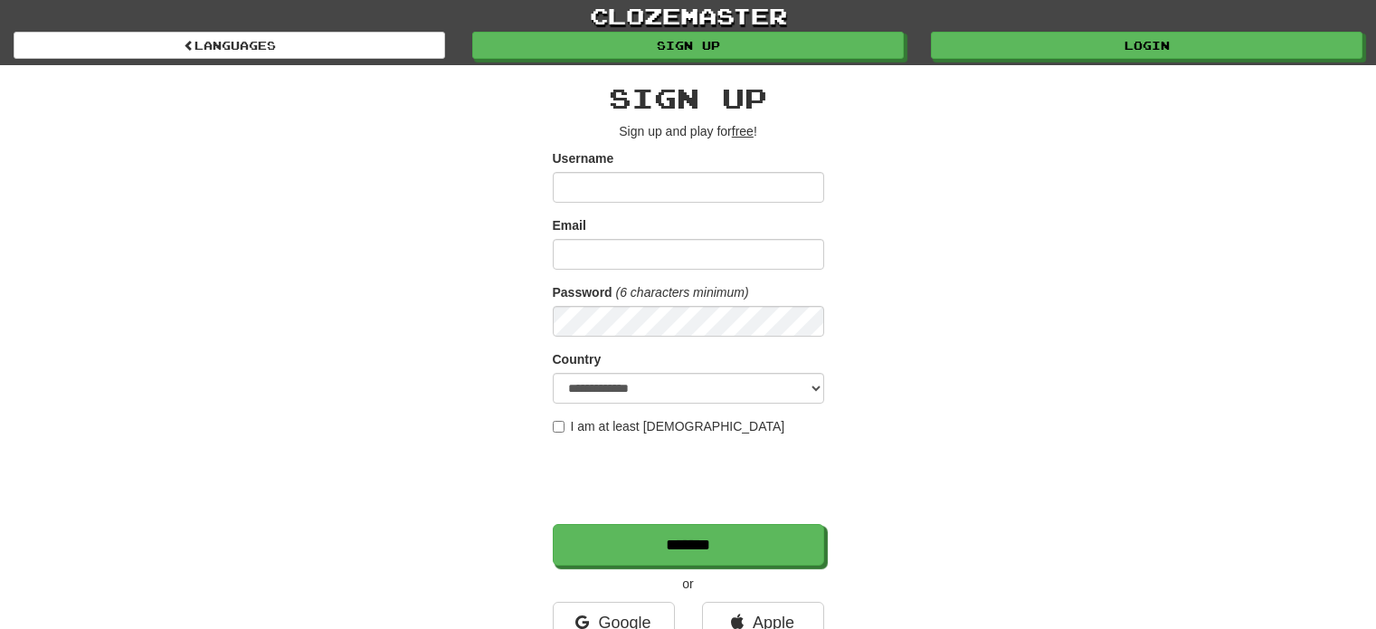 The height and width of the screenshot is (629, 1376). Describe the element at coordinates (584, 158) in the screenshot. I see `label: Username` at that location.